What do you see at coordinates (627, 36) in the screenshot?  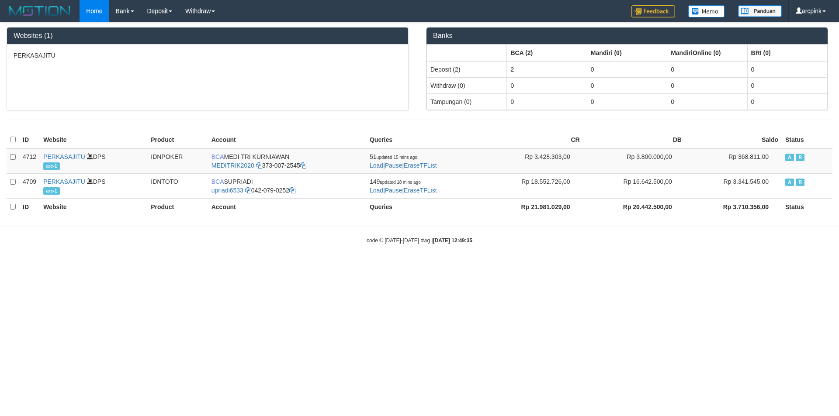 I see `h3: Banks` at bounding box center [627, 36].